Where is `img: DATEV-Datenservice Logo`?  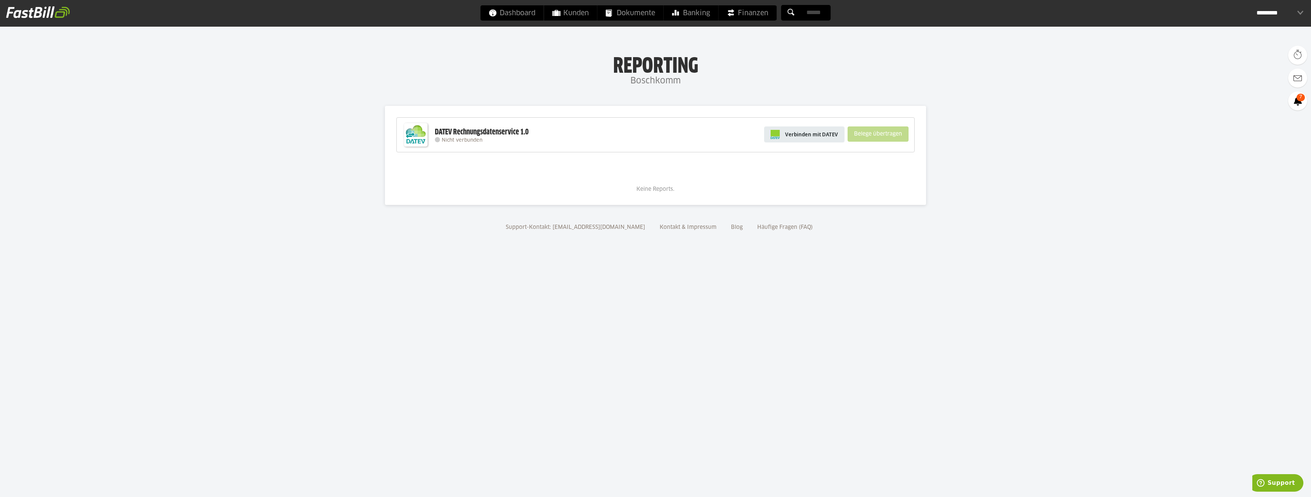
img: DATEV-Datenservice Logo is located at coordinates (416, 135).